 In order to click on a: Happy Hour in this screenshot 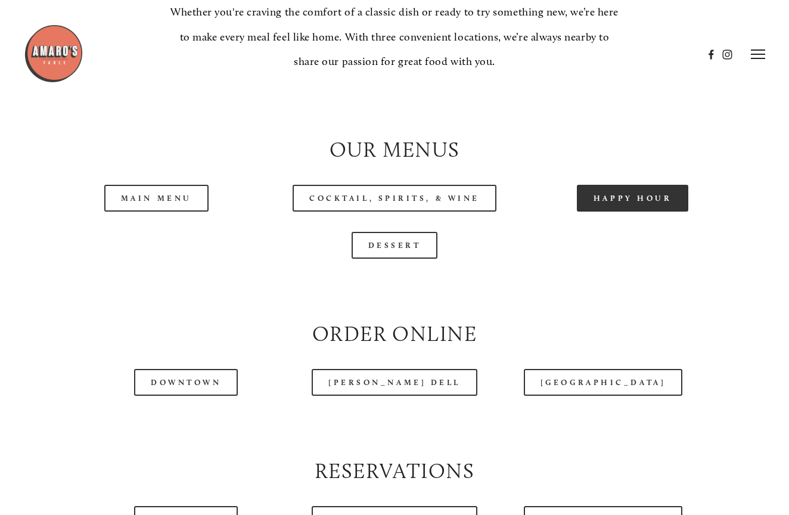, I will do `click(633, 198)`.